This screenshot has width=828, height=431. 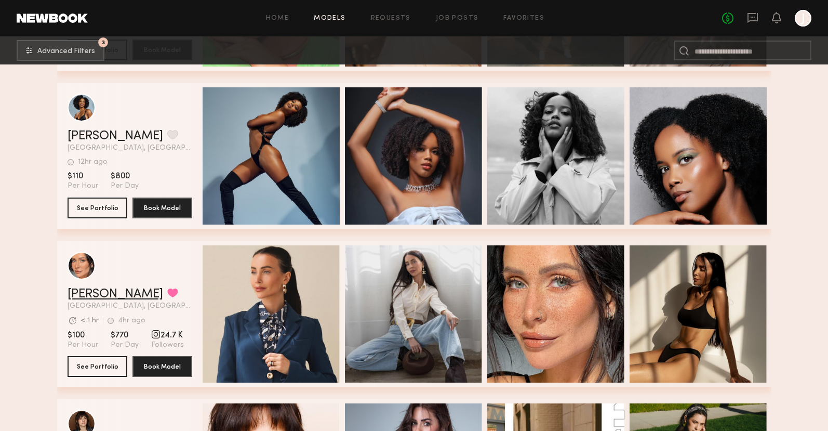 What do you see at coordinates (60, 50) in the screenshot?
I see `button: 3Advanced Filters` at bounding box center [60, 50].